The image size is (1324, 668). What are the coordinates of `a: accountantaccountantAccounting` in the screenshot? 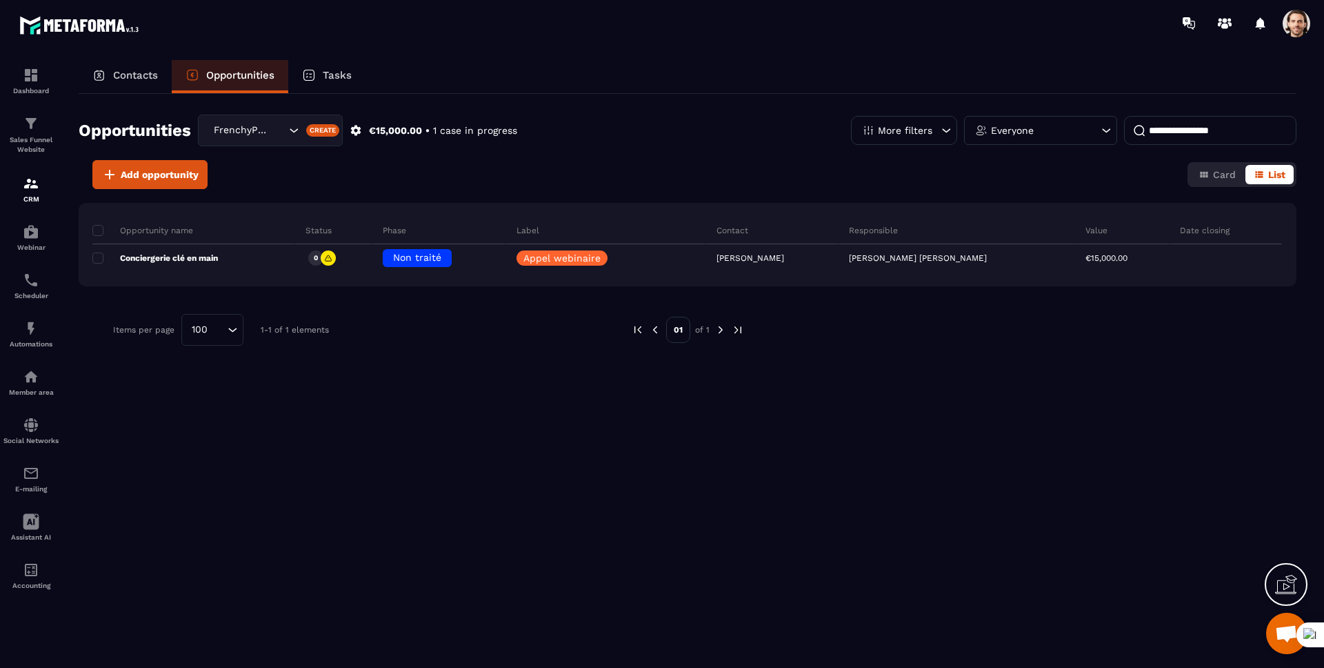 It's located at (31, 575).